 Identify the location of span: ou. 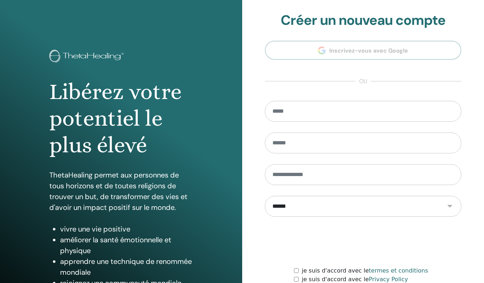
(363, 81).